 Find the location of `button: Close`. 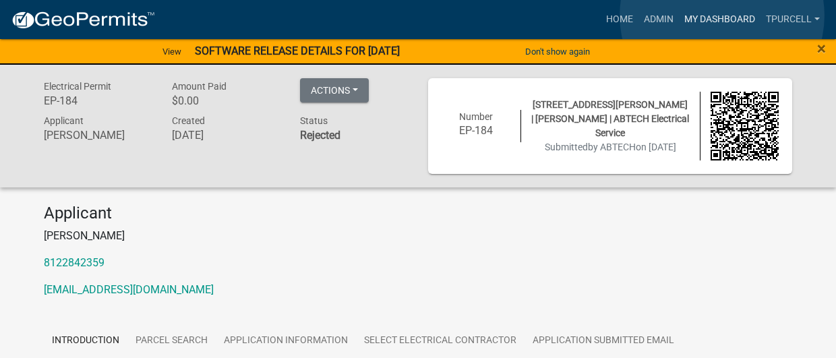

button: Close is located at coordinates (821, 49).